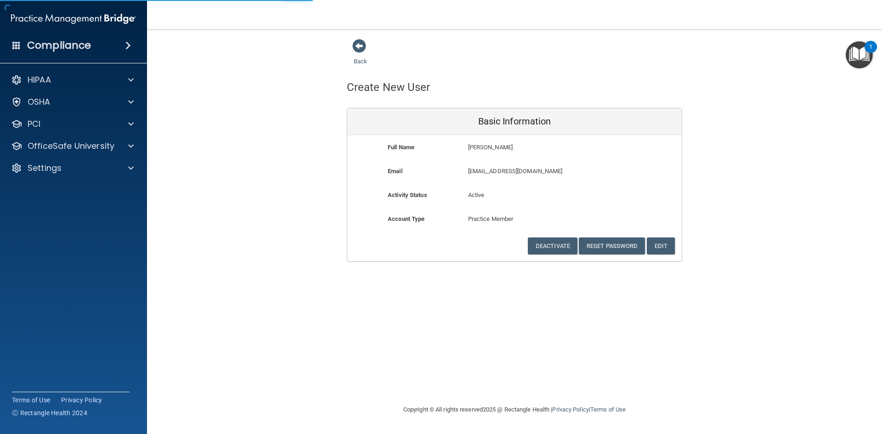 This screenshot has width=882, height=434. Describe the element at coordinates (45, 168) in the screenshot. I see `p: Settings` at that location.